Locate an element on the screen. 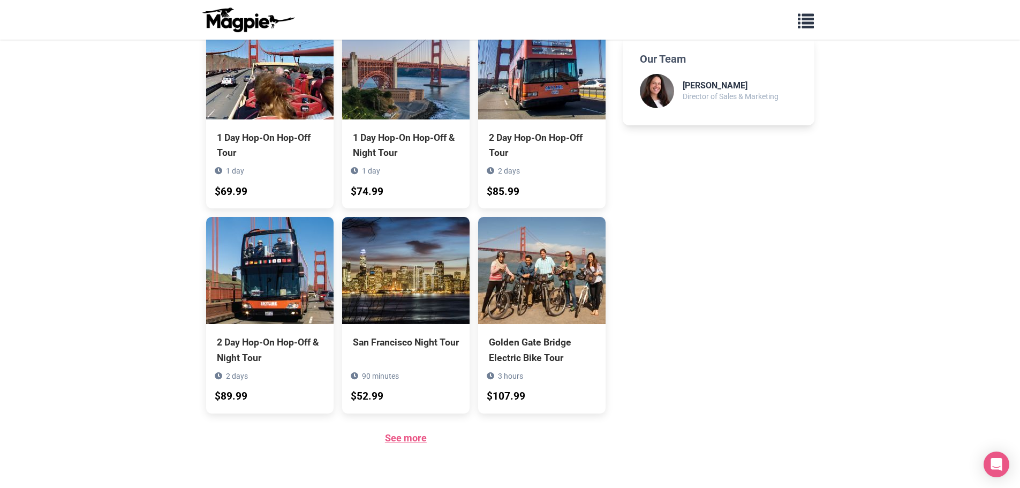 The image size is (1020, 488). div: San Francisco Night Tour is located at coordinates (406, 342).